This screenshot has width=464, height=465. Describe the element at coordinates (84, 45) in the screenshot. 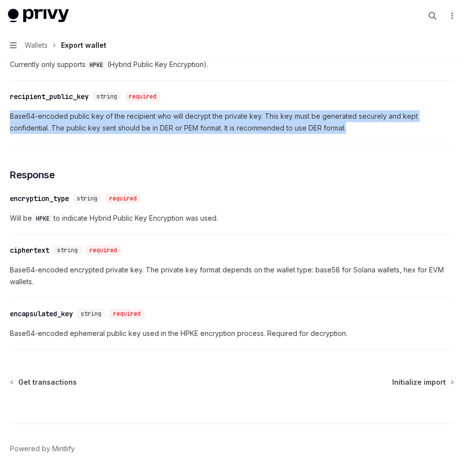

I see `div: Export wallet` at that location.